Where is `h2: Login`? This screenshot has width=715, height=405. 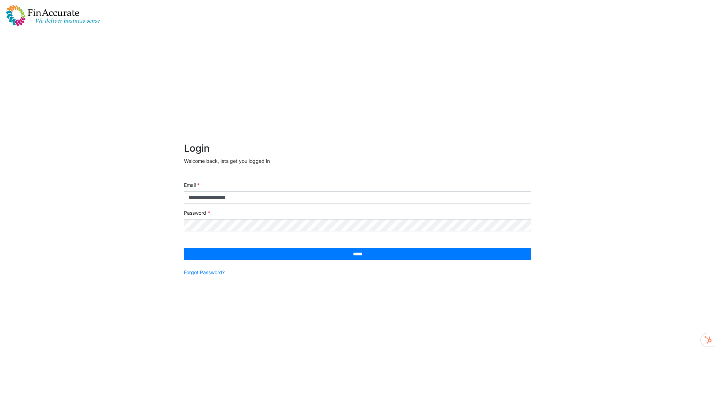
h2: Login is located at coordinates (358, 148).